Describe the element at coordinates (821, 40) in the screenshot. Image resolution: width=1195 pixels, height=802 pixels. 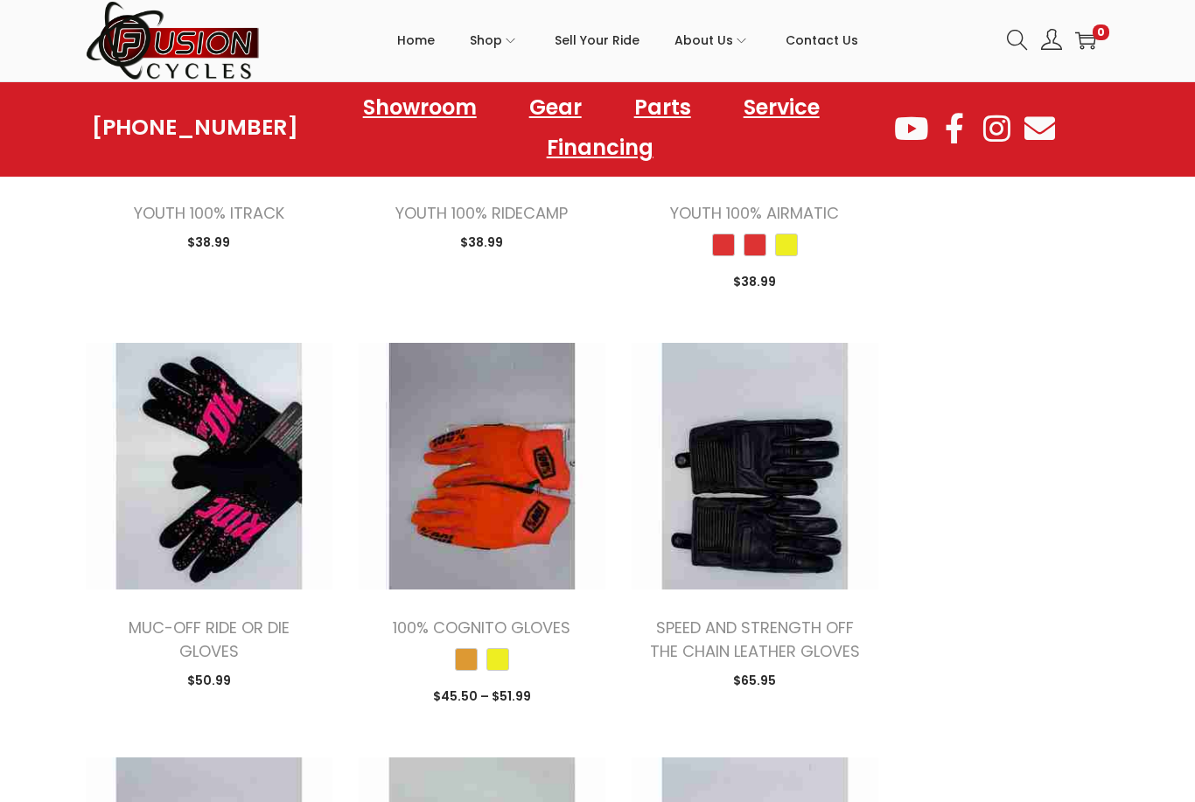
I see `a: Contact Us` at that location.